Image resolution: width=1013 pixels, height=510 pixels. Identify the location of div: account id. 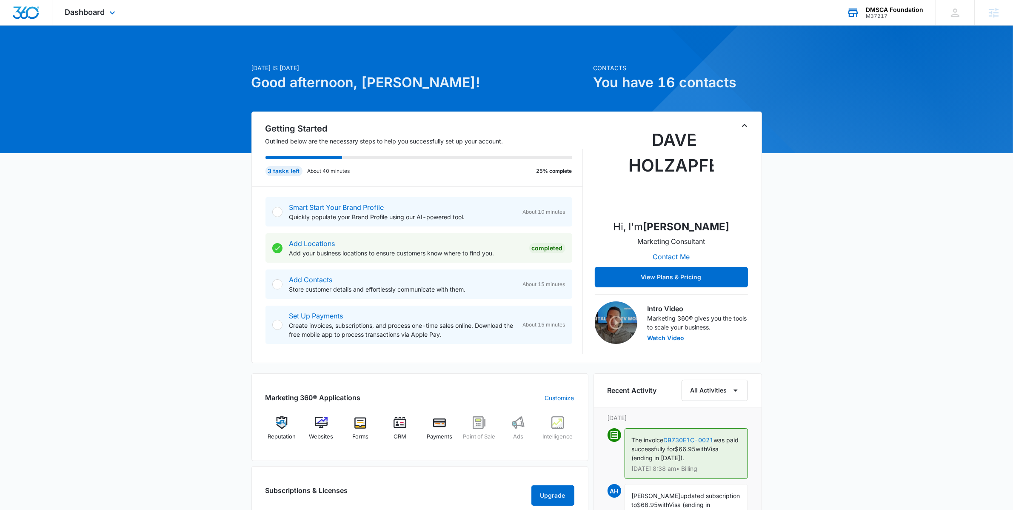
(895, 16).